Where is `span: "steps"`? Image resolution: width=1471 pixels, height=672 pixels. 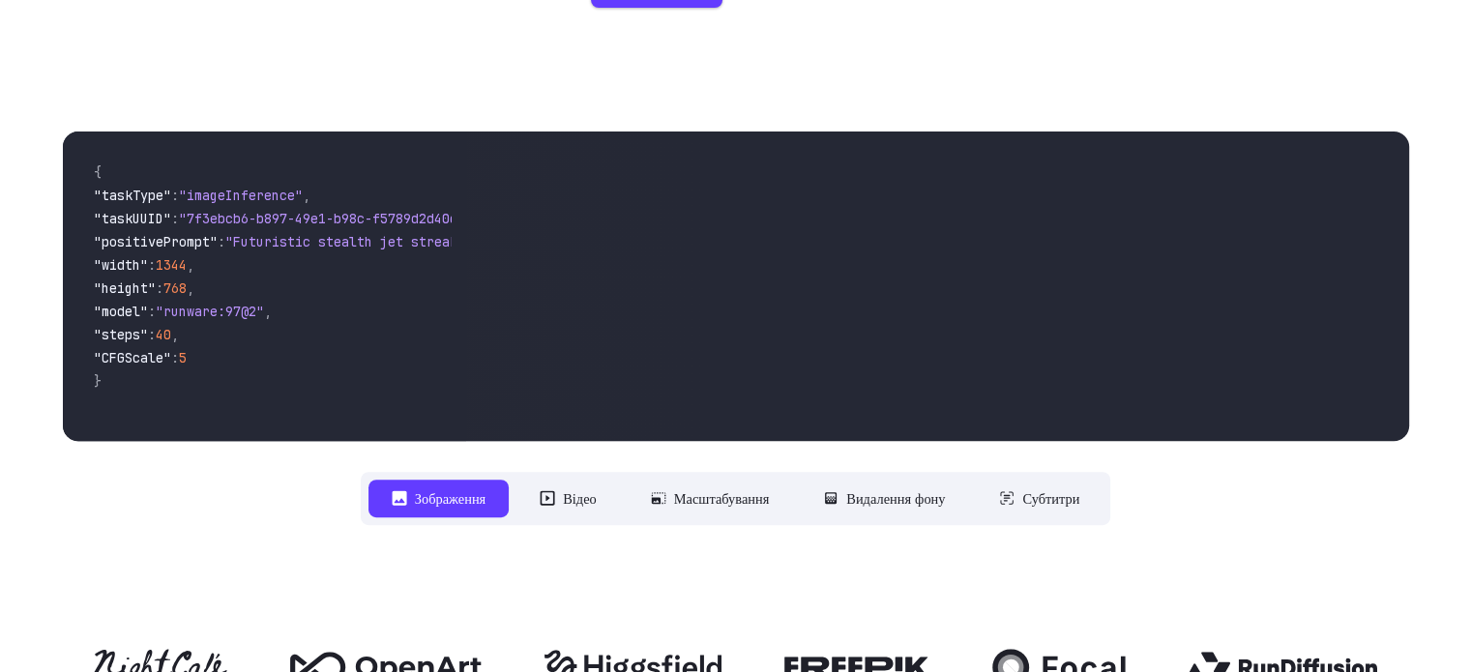 span: "steps" is located at coordinates (121, 335).